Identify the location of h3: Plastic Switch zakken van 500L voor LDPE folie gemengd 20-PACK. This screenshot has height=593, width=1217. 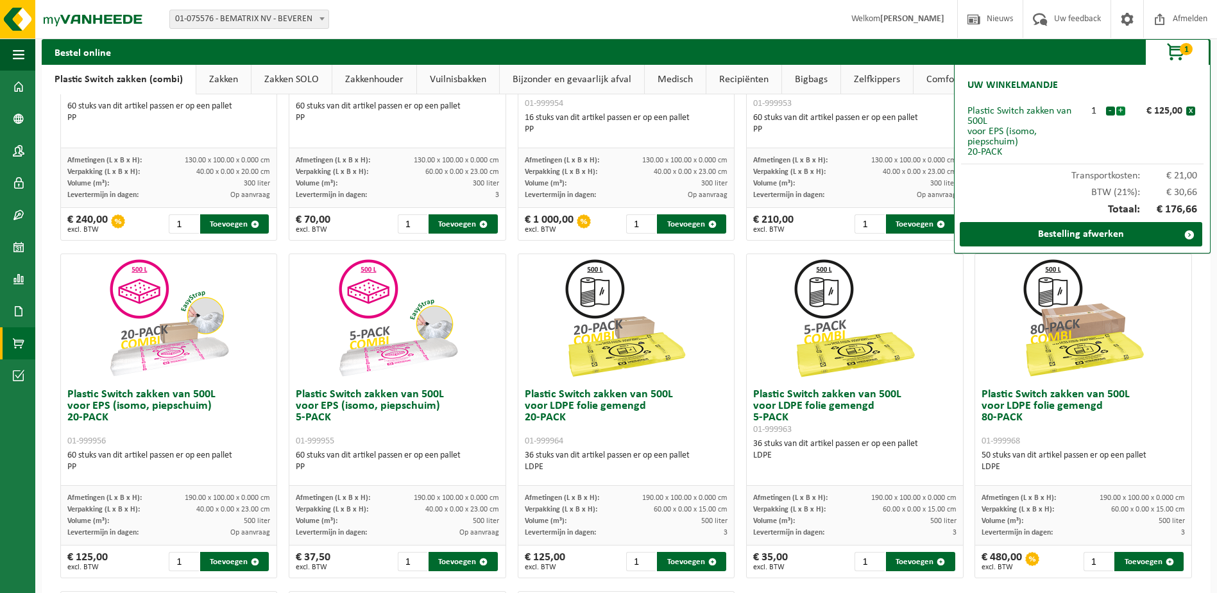
(626, 418).